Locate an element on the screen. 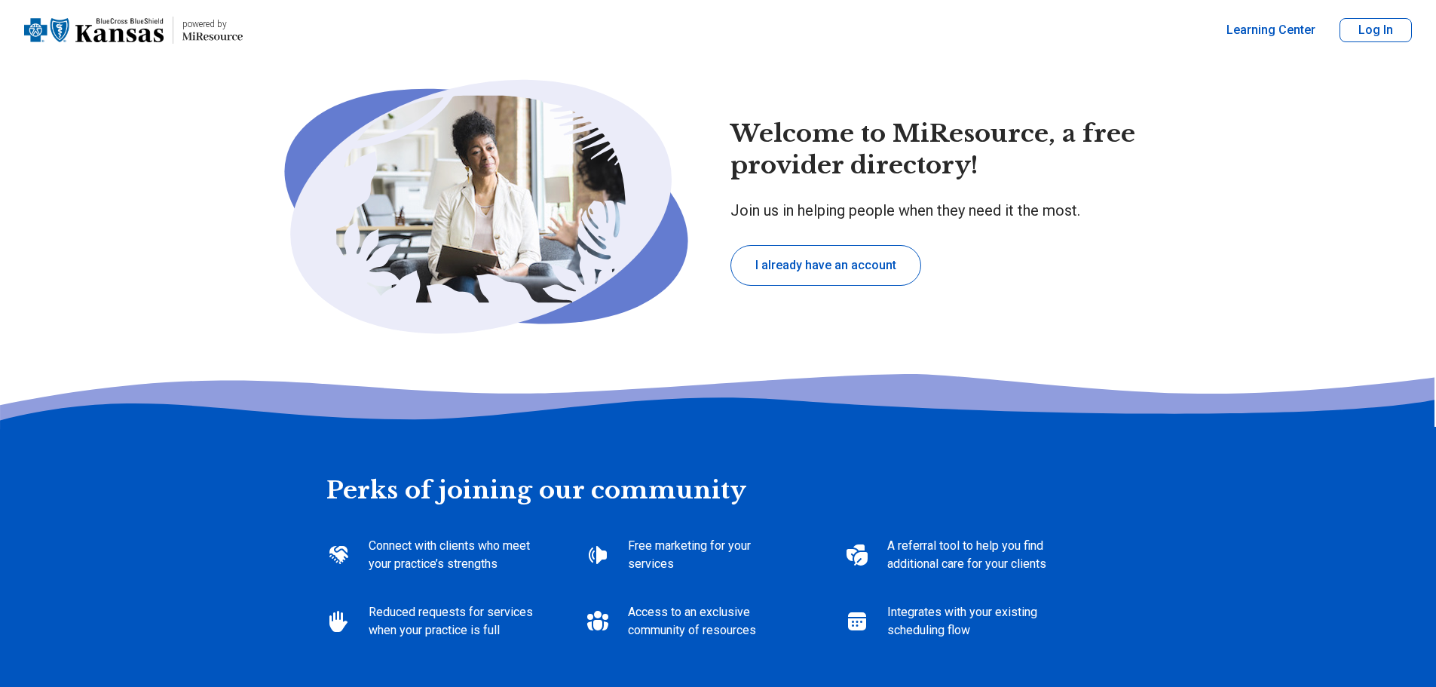 The height and width of the screenshot is (687, 1436). button: I already have an account is located at coordinates (826, 265).